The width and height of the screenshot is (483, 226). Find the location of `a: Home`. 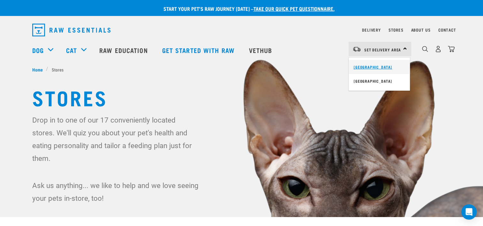

a: Home is located at coordinates (39, 69).